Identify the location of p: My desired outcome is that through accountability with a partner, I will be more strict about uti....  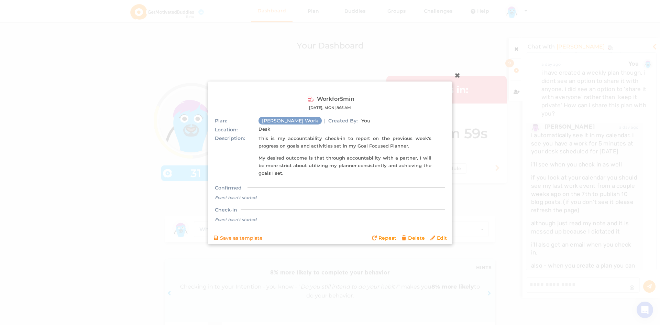
(345, 165).